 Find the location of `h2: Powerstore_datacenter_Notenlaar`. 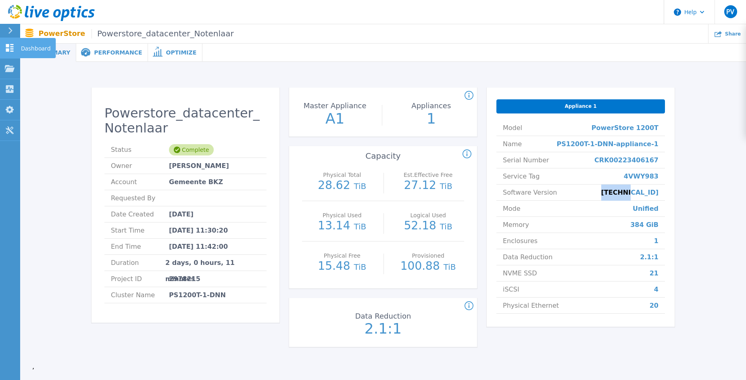

h2: Powerstore_datacenter_Notenlaar is located at coordinates (186, 121).